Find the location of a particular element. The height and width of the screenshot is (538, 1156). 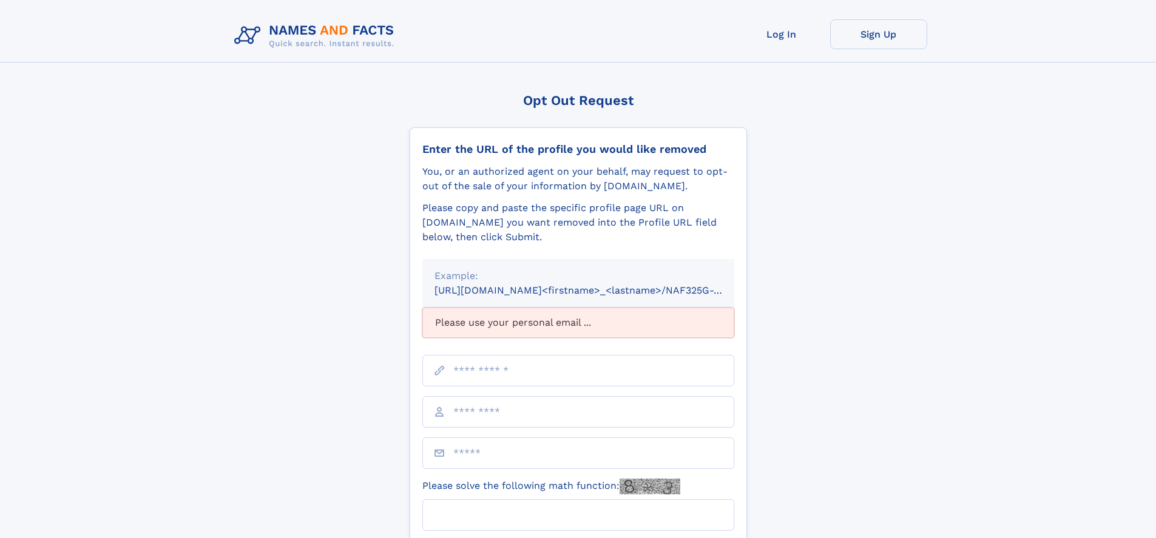

div: Example: is located at coordinates (578, 276).